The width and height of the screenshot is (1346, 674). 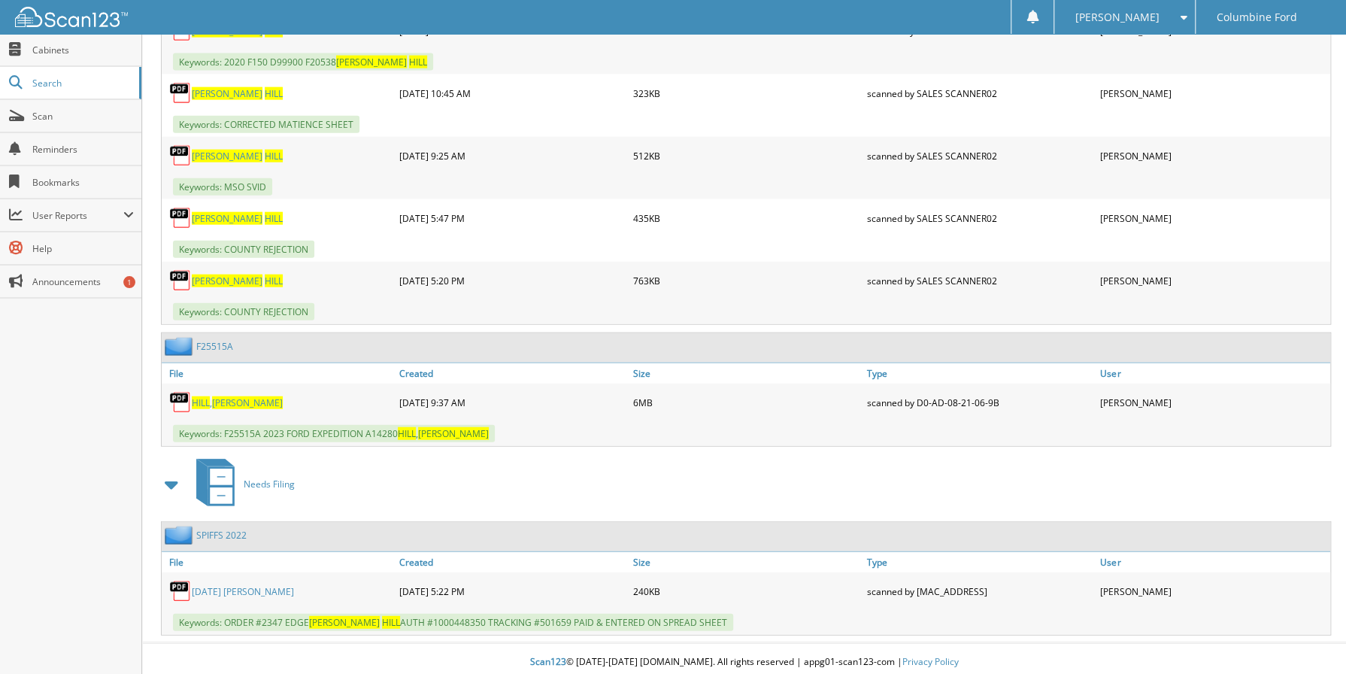 I want to click on div: scanned by D0-AD-08-21-06-9B, so click(x=979, y=402).